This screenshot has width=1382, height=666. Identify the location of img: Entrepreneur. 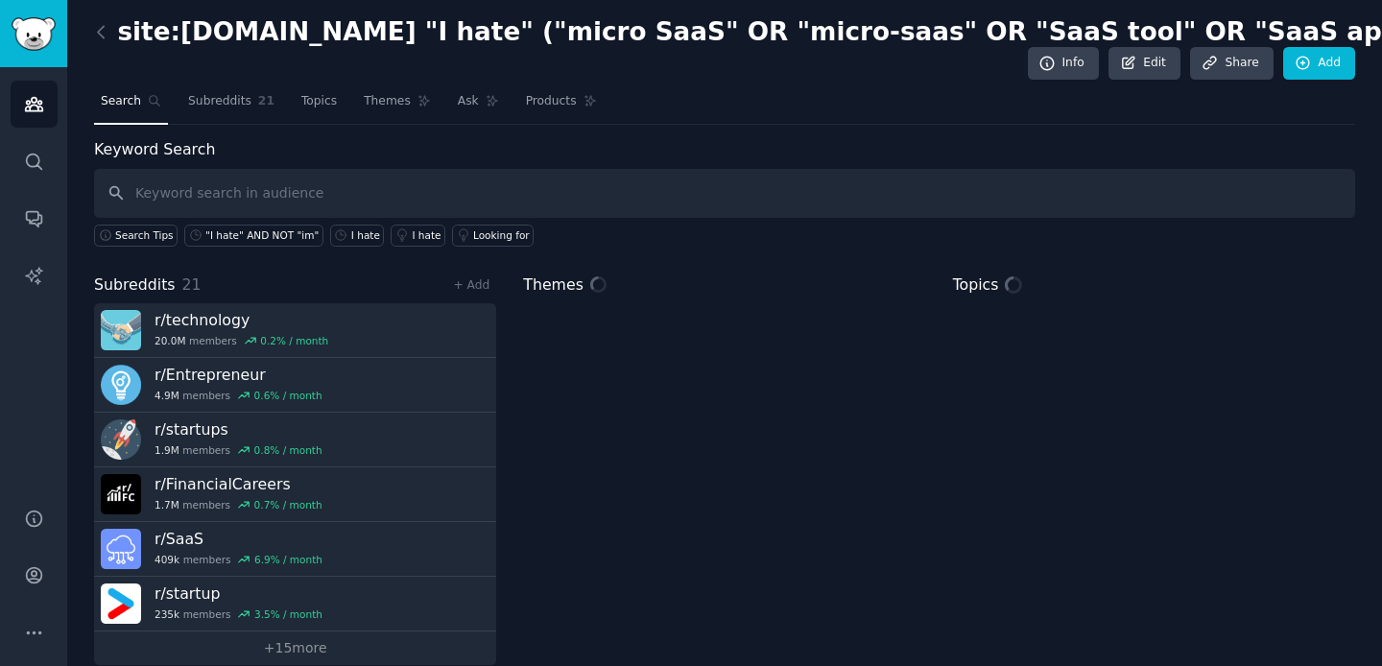
(121, 385).